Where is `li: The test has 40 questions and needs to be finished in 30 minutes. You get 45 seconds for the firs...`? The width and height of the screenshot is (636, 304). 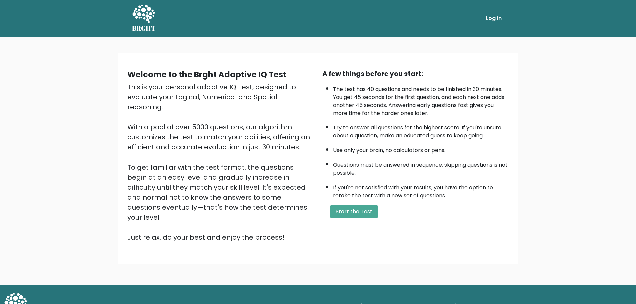
li: The test has 40 questions and needs to be finished in 30 minutes. You get 45 seconds for the firs... is located at coordinates (421, 100).